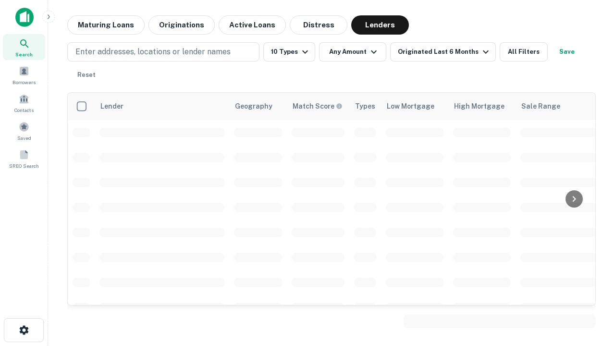 The image size is (615, 346). What do you see at coordinates (482, 106) in the screenshot?
I see `th: High Mortgage` at bounding box center [482, 106].